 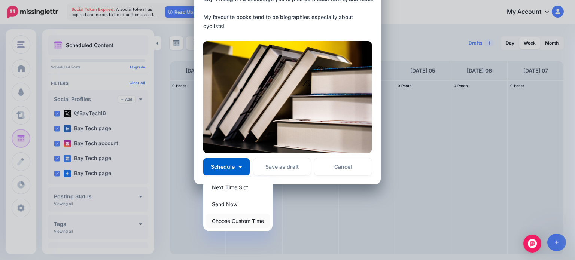 What do you see at coordinates (238, 204) in the screenshot?
I see `div: Schedule` at bounding box center [238, 204].